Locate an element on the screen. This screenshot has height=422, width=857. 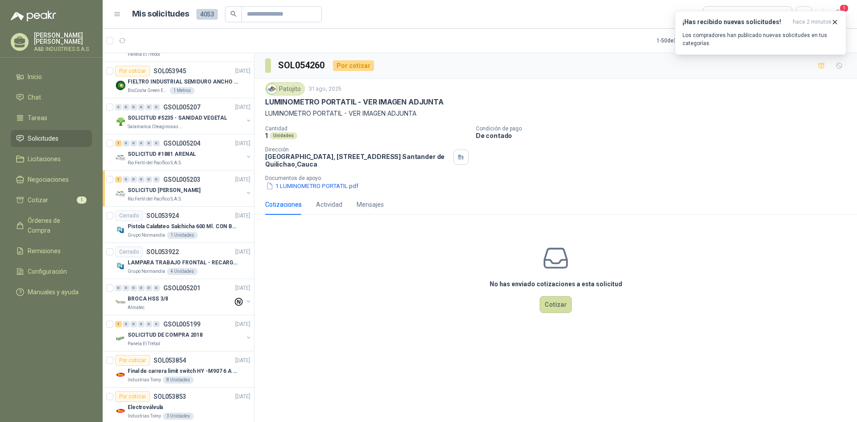
span: Chat is located at coordinates (34, 97).